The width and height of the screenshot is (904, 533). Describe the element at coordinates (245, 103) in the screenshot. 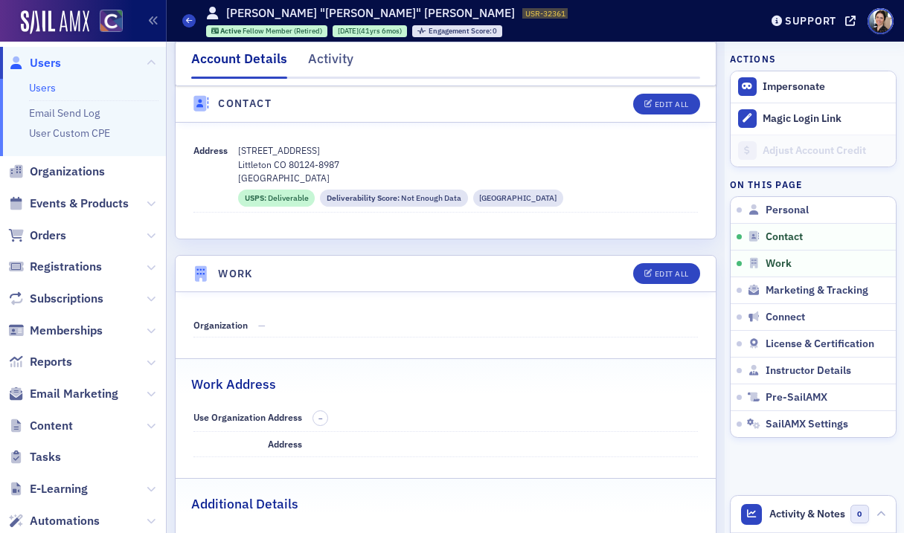

I see `h4: Contact` at that location.